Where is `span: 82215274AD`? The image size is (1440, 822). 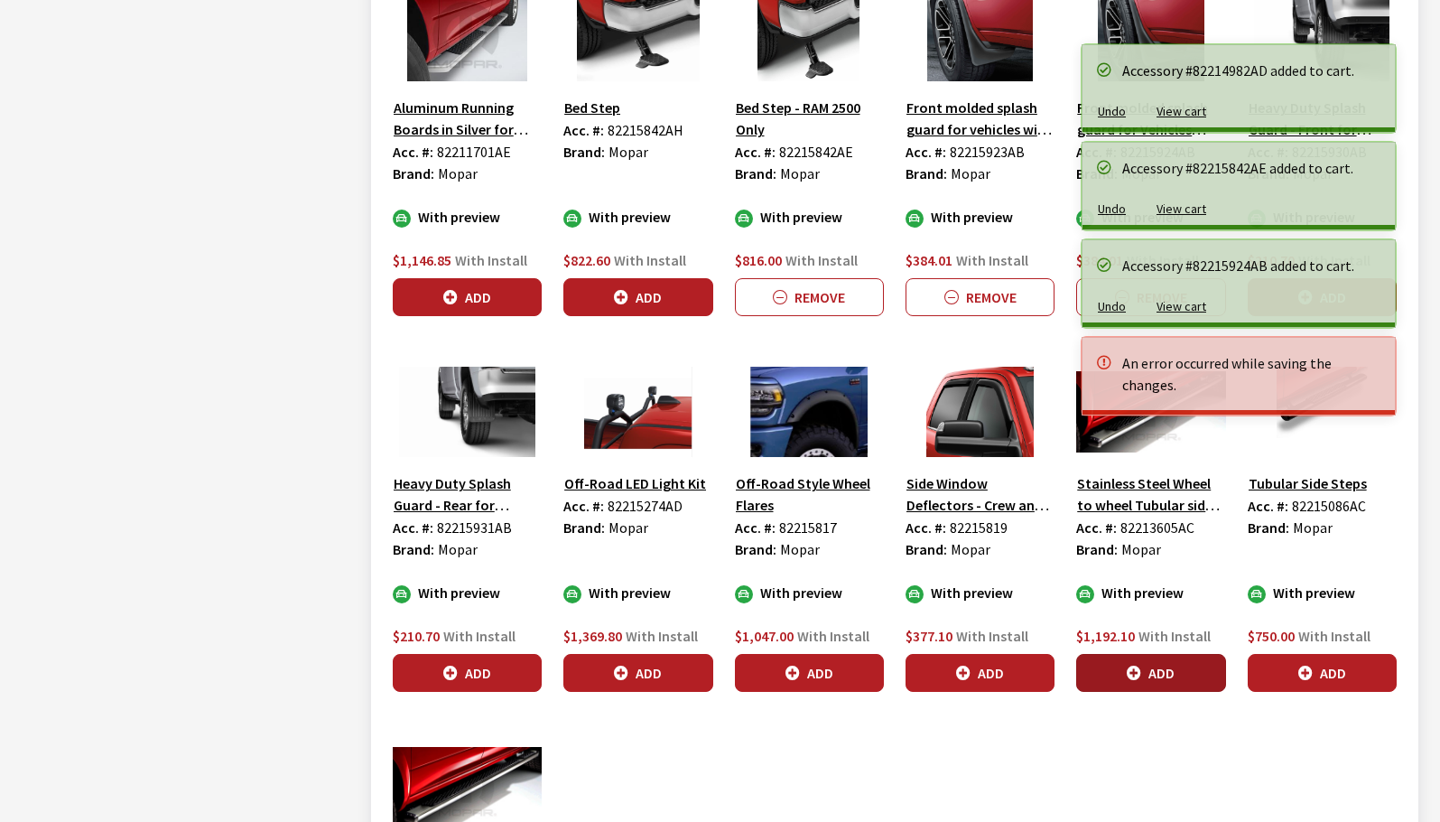 span: 82215274AD is located at coordinates (645, 506).